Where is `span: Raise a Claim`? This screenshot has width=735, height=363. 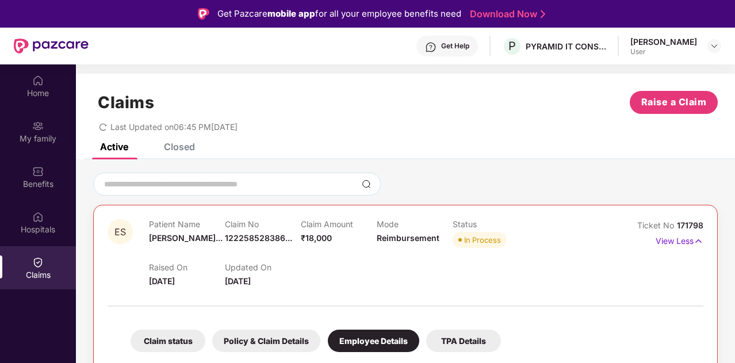
span: Raise a Claim is located at coordinates (674, 102).